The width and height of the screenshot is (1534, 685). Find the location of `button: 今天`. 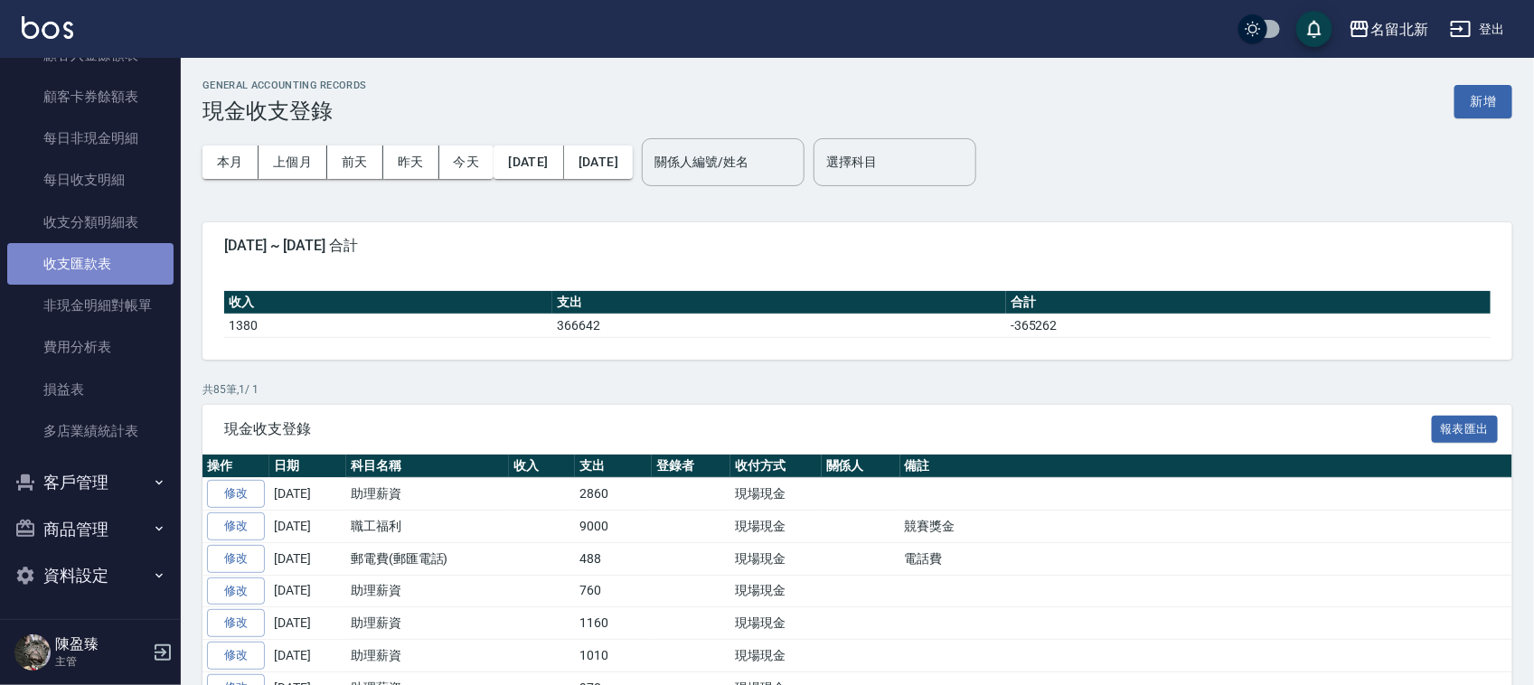

button: 今天 is located at coordinates (467, 162).